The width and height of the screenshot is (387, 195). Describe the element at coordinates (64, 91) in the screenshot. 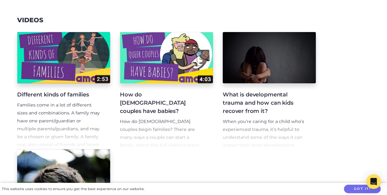

I see `a: Different kinds of families Families come in a lot of different sizes and combinations. A family ...` at that location.